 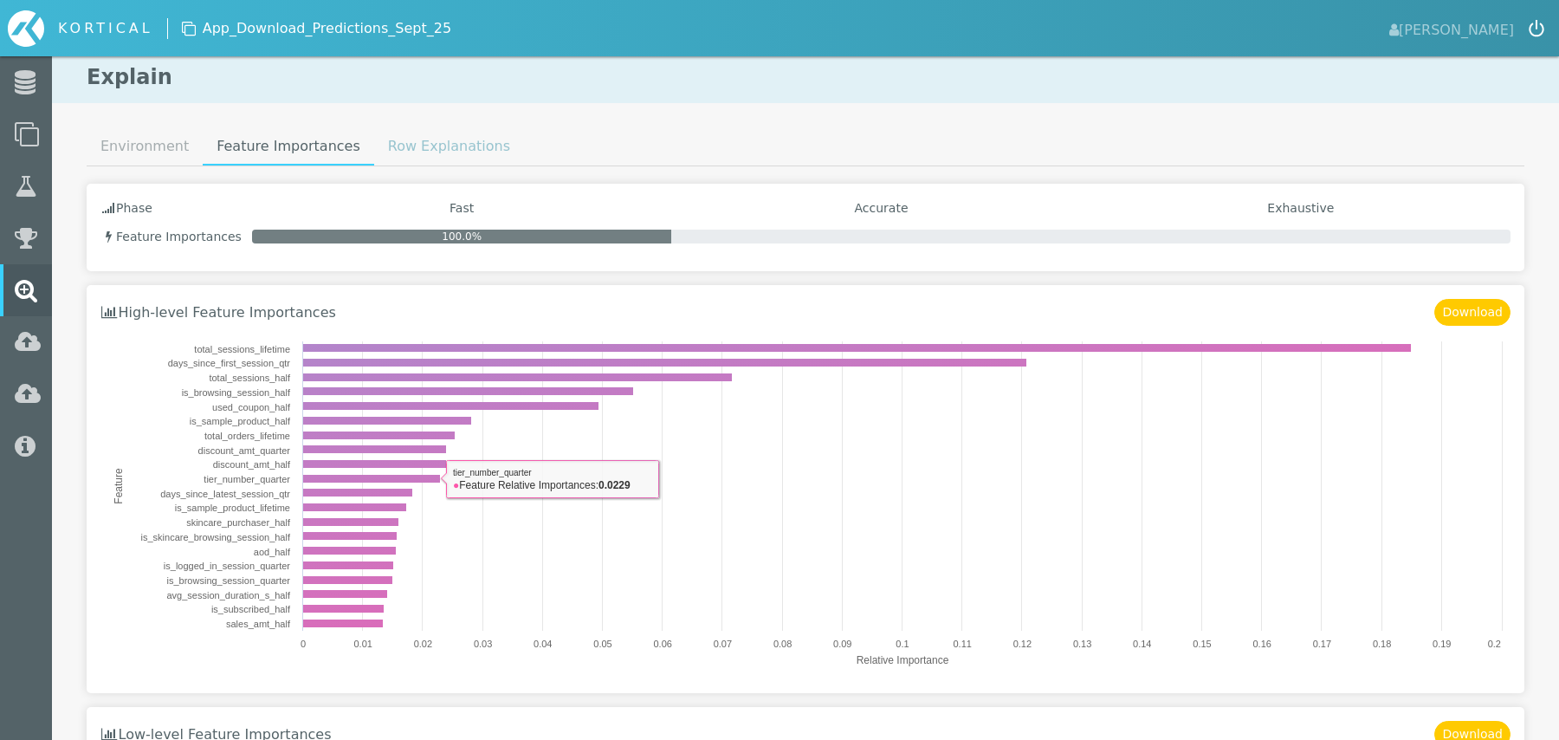 What do you see at coordinates (236, 392) in the screenshot?
I see `text: is_browsing_session_half` at bounding box center [236, 392].